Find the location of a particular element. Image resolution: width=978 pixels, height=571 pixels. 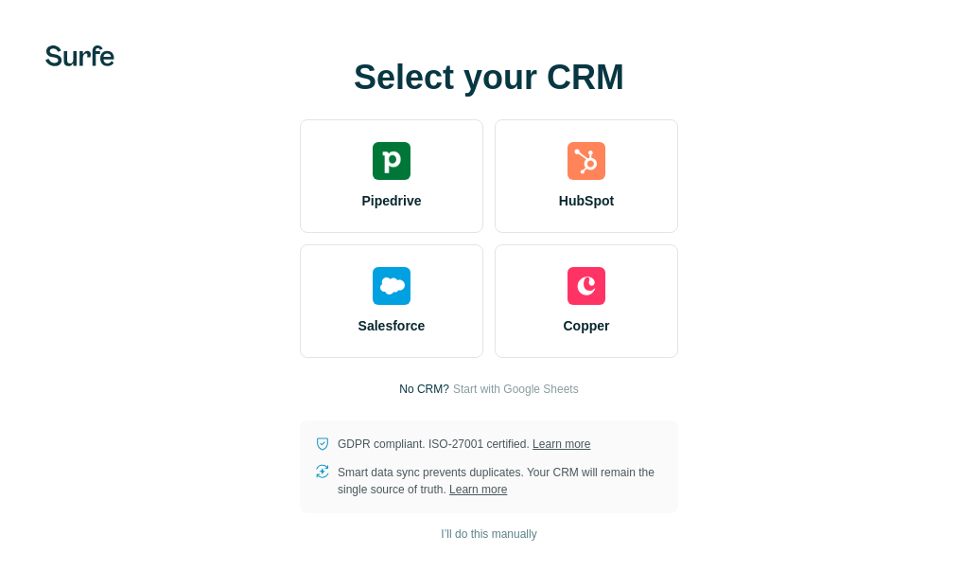

button: Start with Google Sheets is located at coordinates (516, 389).